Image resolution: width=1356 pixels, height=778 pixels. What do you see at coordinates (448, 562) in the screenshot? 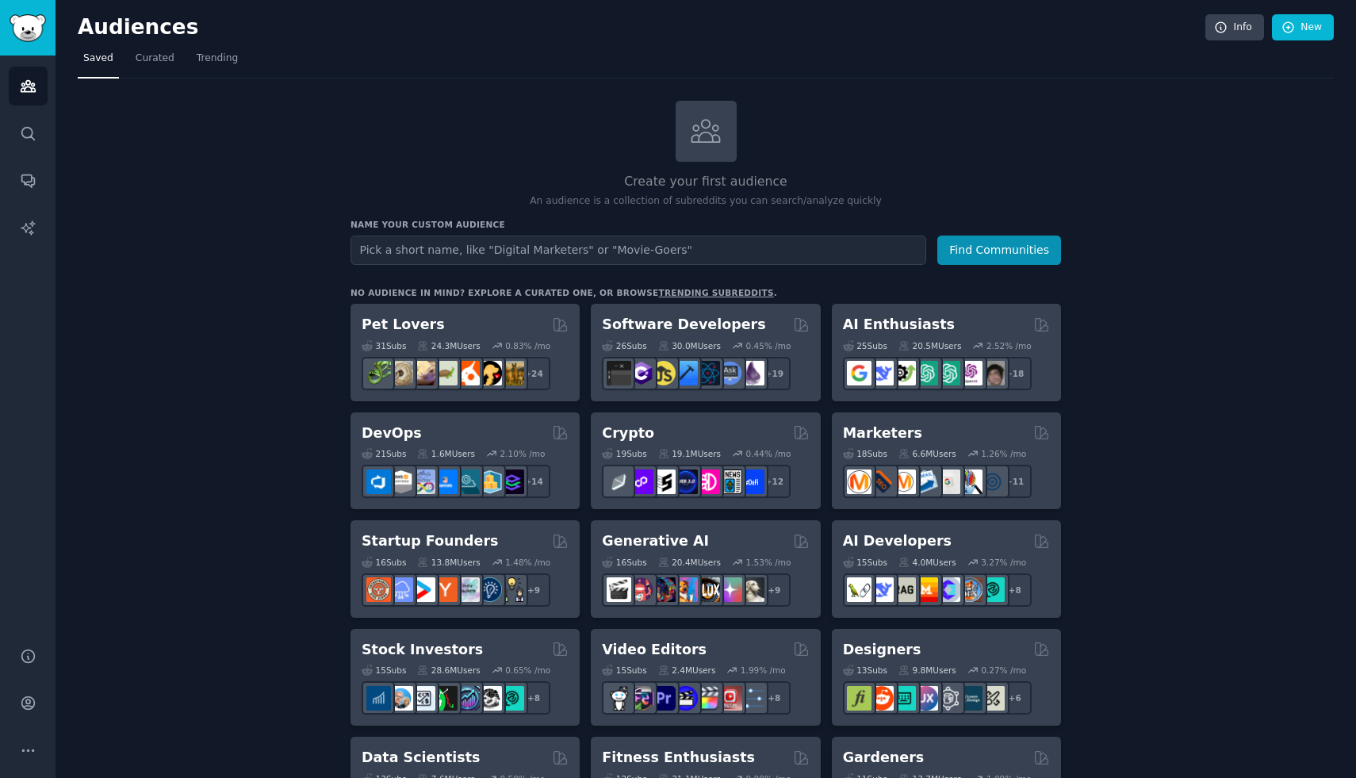
I see `div: 13.8M Users` at bounding box center [448, 562].